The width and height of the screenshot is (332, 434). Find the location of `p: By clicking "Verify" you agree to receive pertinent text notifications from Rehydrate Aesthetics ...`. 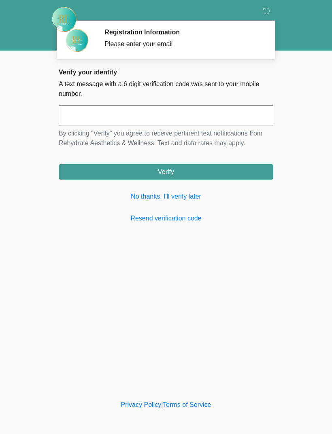

p: By clicking "Verify" you agree to receive pertinent text notifications from Rehydrate Aesthetics ... is located at coordinates (166, 138).